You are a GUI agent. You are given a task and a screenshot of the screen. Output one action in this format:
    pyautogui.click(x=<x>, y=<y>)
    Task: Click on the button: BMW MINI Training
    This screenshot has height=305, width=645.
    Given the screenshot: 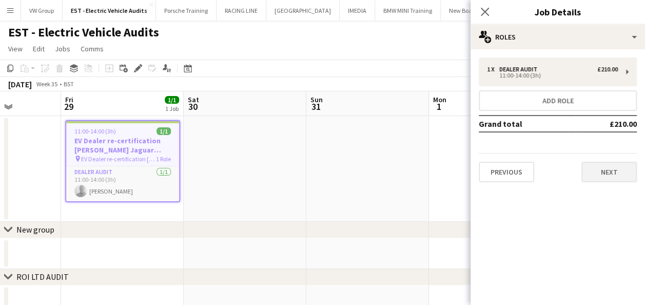 What is the action you would take?
    pyautogui.click(x=408, y=10)
    